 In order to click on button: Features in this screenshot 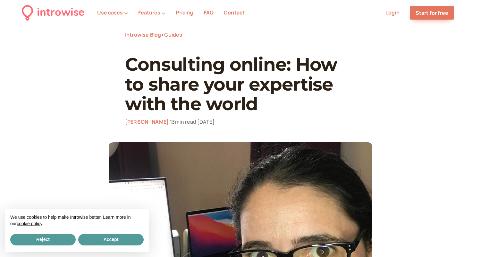, I will do `click(152, 13)`.